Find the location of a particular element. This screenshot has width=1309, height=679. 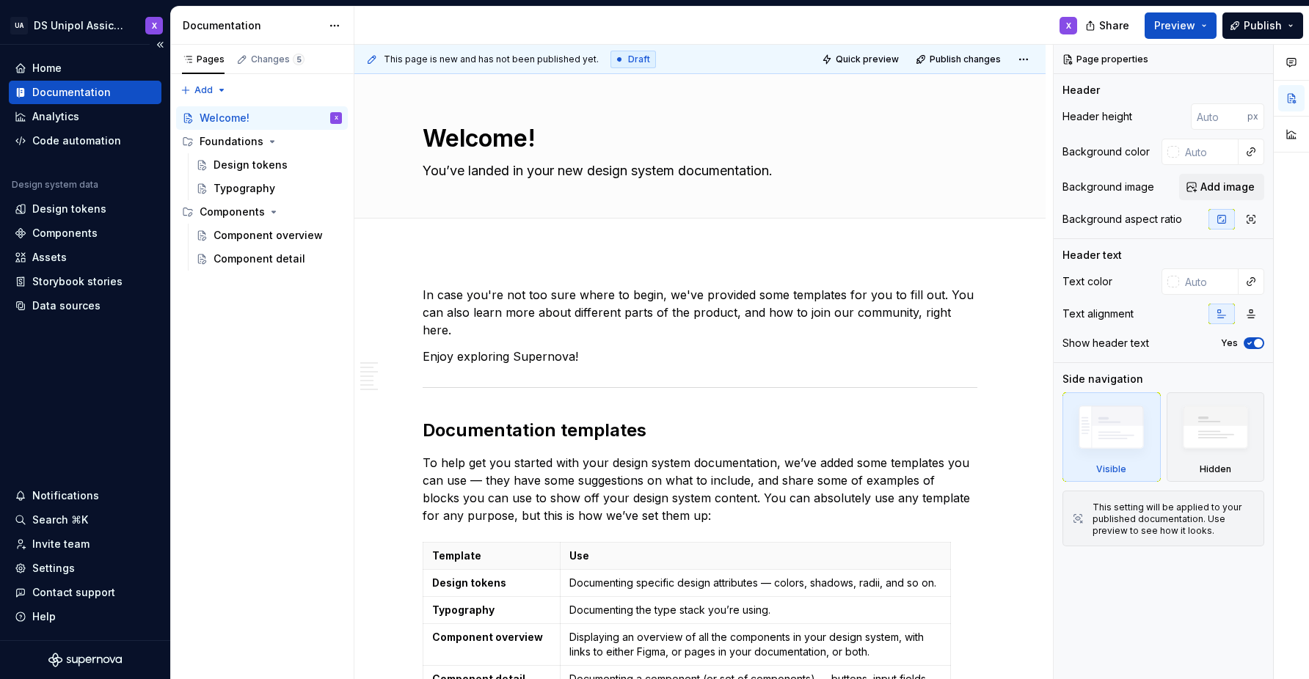

div: Notifications is located at coordinates (65, 496).